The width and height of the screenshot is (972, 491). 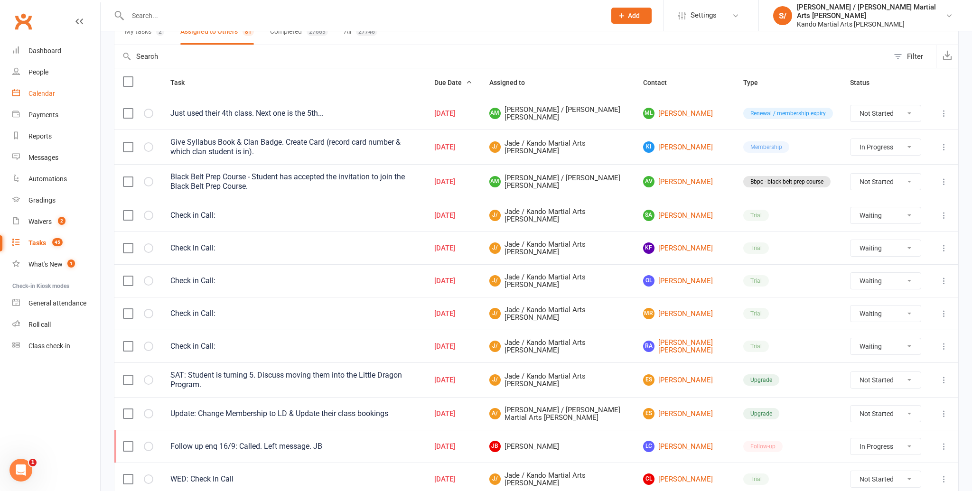 What do you see at coordinates (649, 446) in the screenshot?
I see `span: LC` at bounding box center [649, 446].